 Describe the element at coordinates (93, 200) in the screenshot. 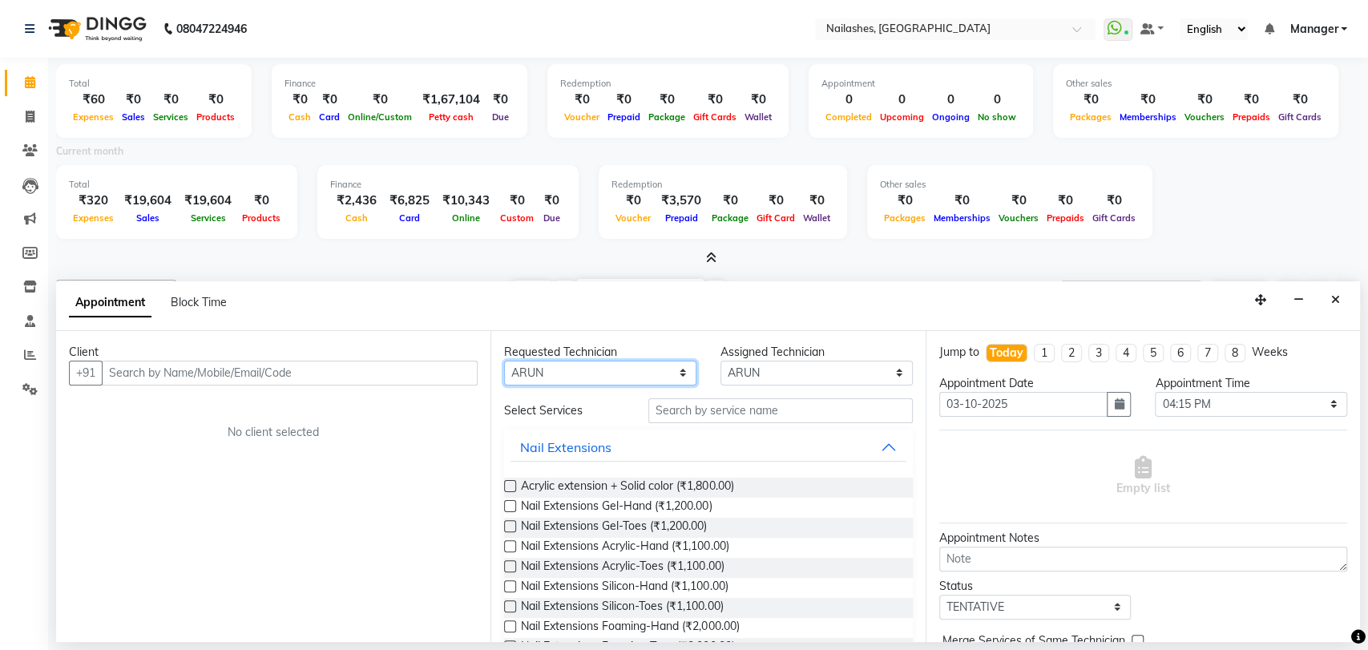

I see `div: ₹320` at that location.